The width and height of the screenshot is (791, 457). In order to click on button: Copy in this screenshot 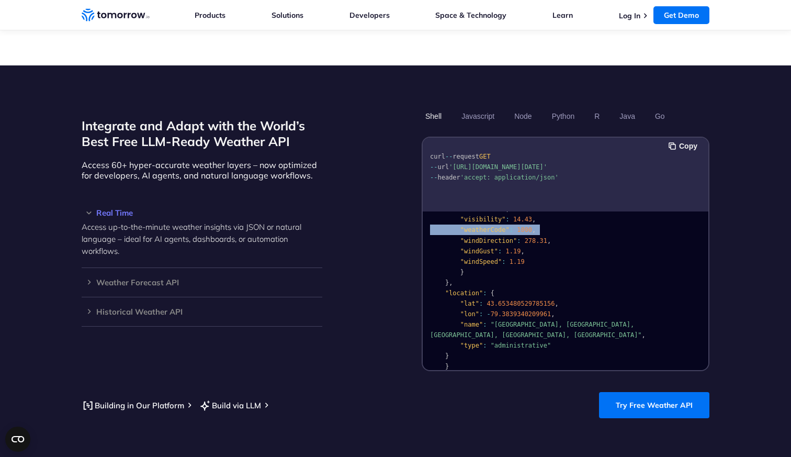, I will do `click(684, 146)`.